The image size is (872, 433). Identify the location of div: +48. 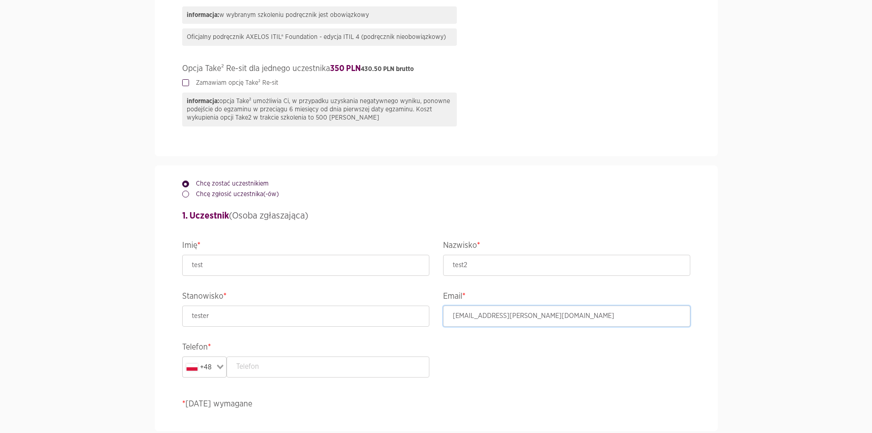
(199, 367).